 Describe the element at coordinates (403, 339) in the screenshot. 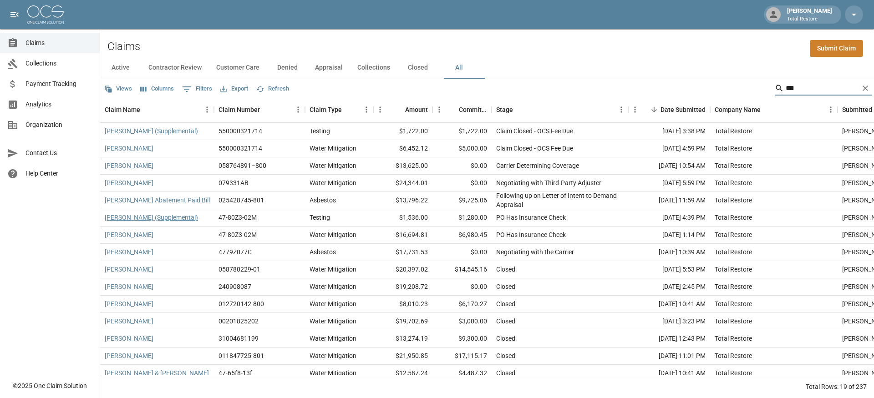

I see `div: $13,274.19` at that location.